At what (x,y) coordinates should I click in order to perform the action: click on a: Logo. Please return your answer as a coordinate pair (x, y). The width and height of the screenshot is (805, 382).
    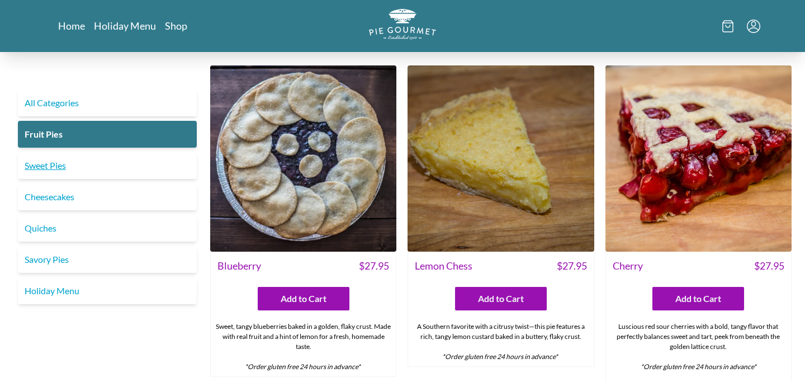
    Looking at the image, I should click on (403, 26).